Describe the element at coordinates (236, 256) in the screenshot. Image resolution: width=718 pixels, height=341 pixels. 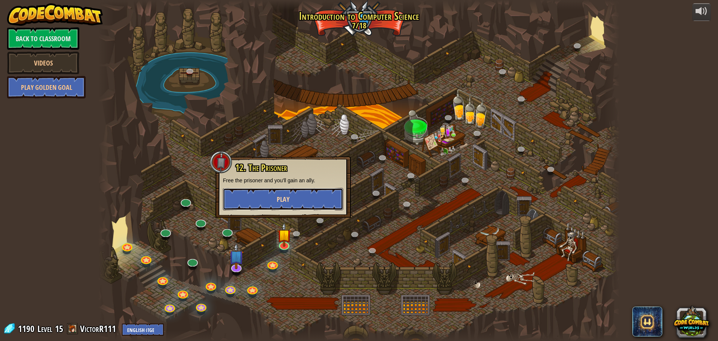
I see `img: level-banner-unstarted-subscriber.png` at that location.